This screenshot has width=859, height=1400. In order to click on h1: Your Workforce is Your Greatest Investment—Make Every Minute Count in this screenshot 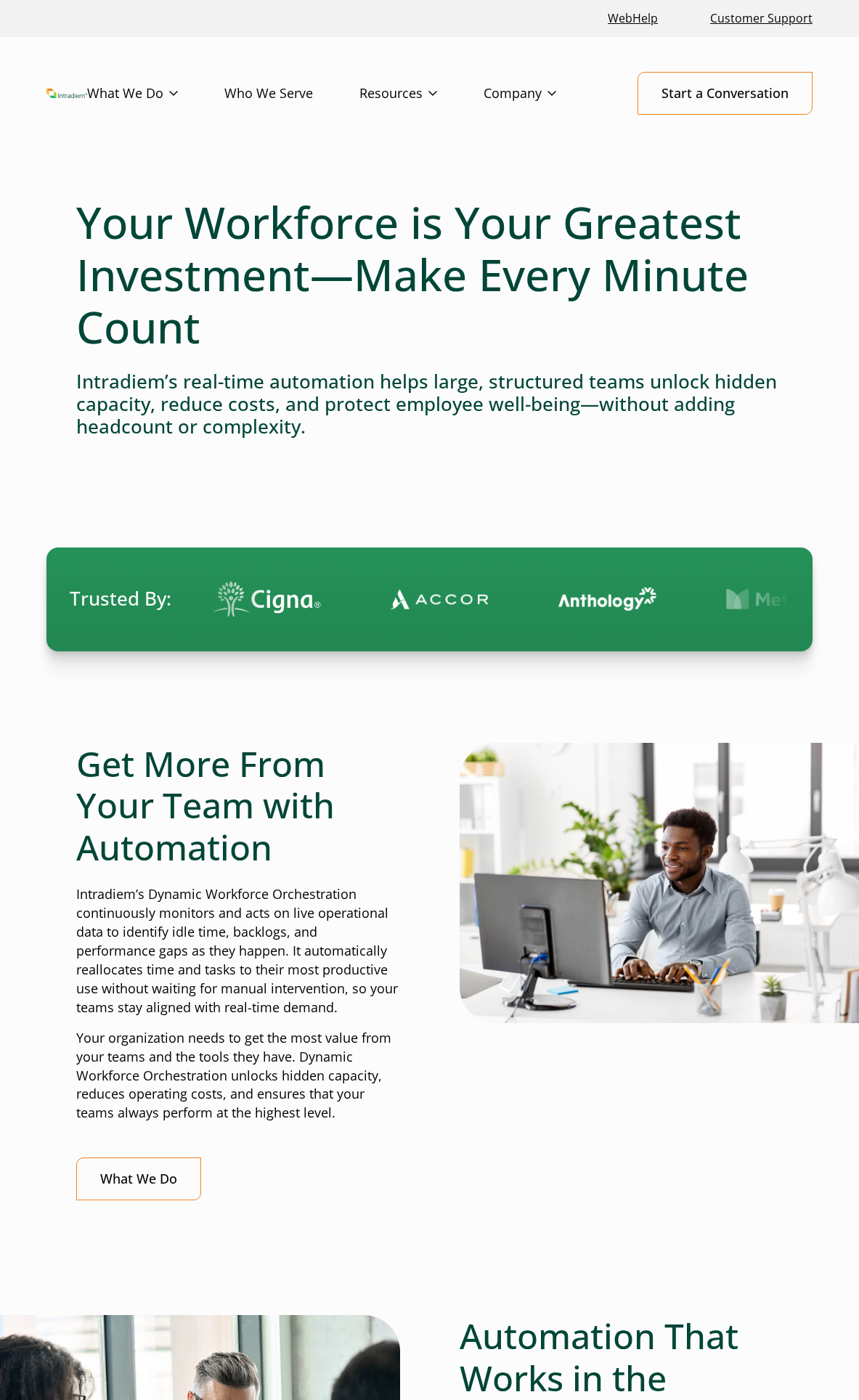, I will do `click(430, 275)`.